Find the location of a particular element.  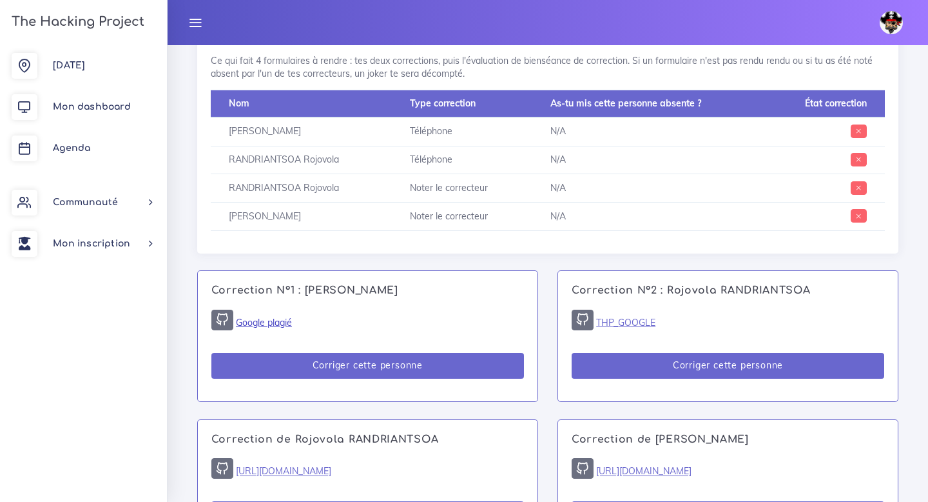

a: THP_GOOGLE is located at coordinates (626, 322).